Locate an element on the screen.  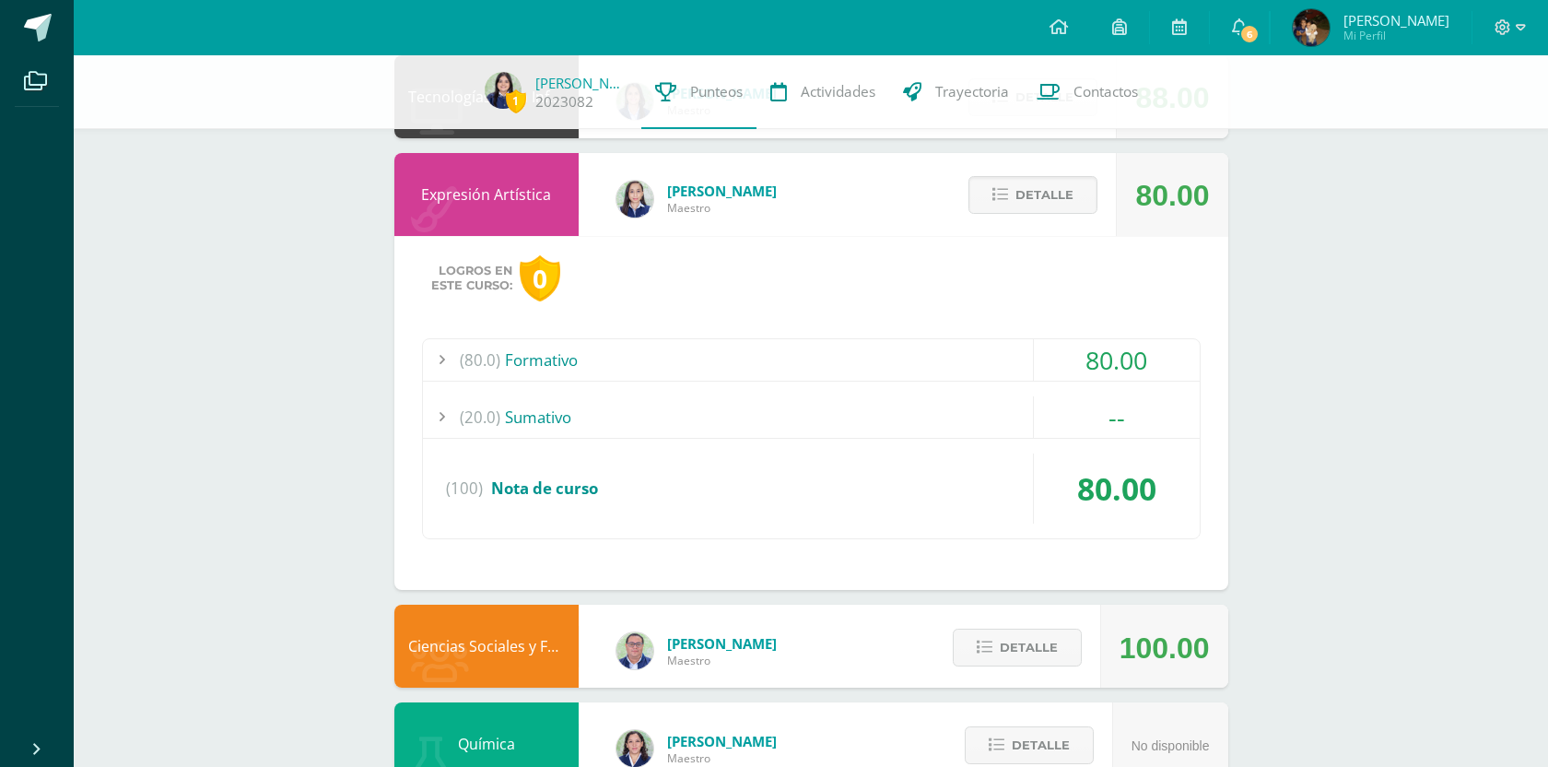
span: Mi Perfil is located at coordinates (1396, 35).